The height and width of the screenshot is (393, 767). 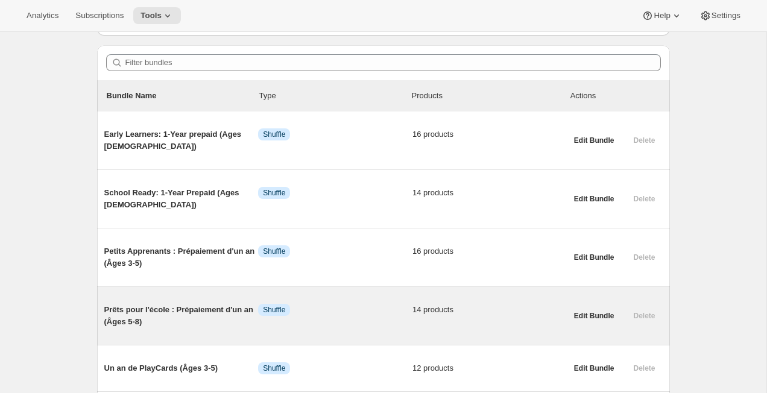 What do you see at coordinates (182, 257) in the screenshot?
I see `span: Petits Apprenants : Prépaiement d'un an (Âges 3-5)` at bounding box center [182, 257].